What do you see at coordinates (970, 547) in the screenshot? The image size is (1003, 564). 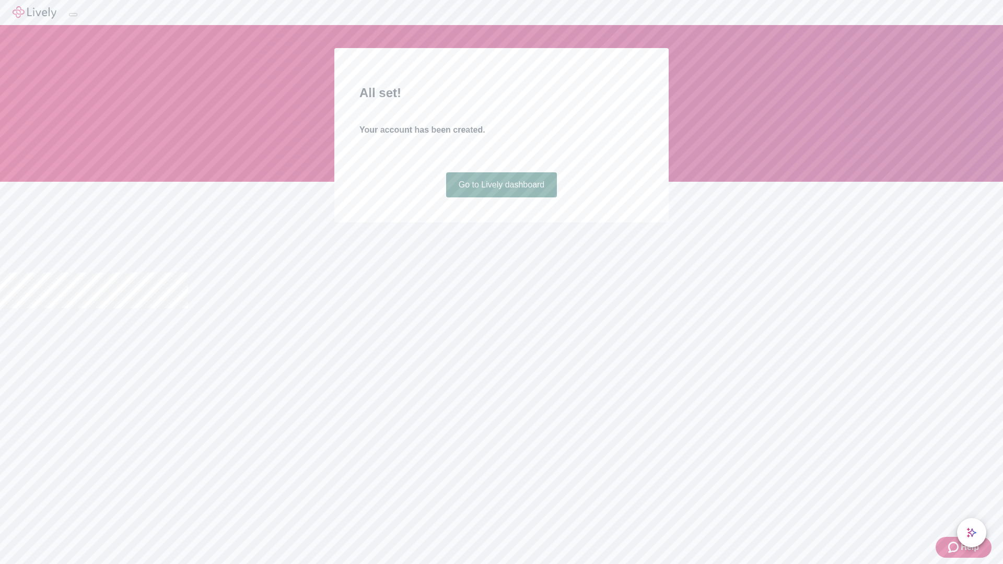 I see `span: Help` at bounding box center [970, 547].